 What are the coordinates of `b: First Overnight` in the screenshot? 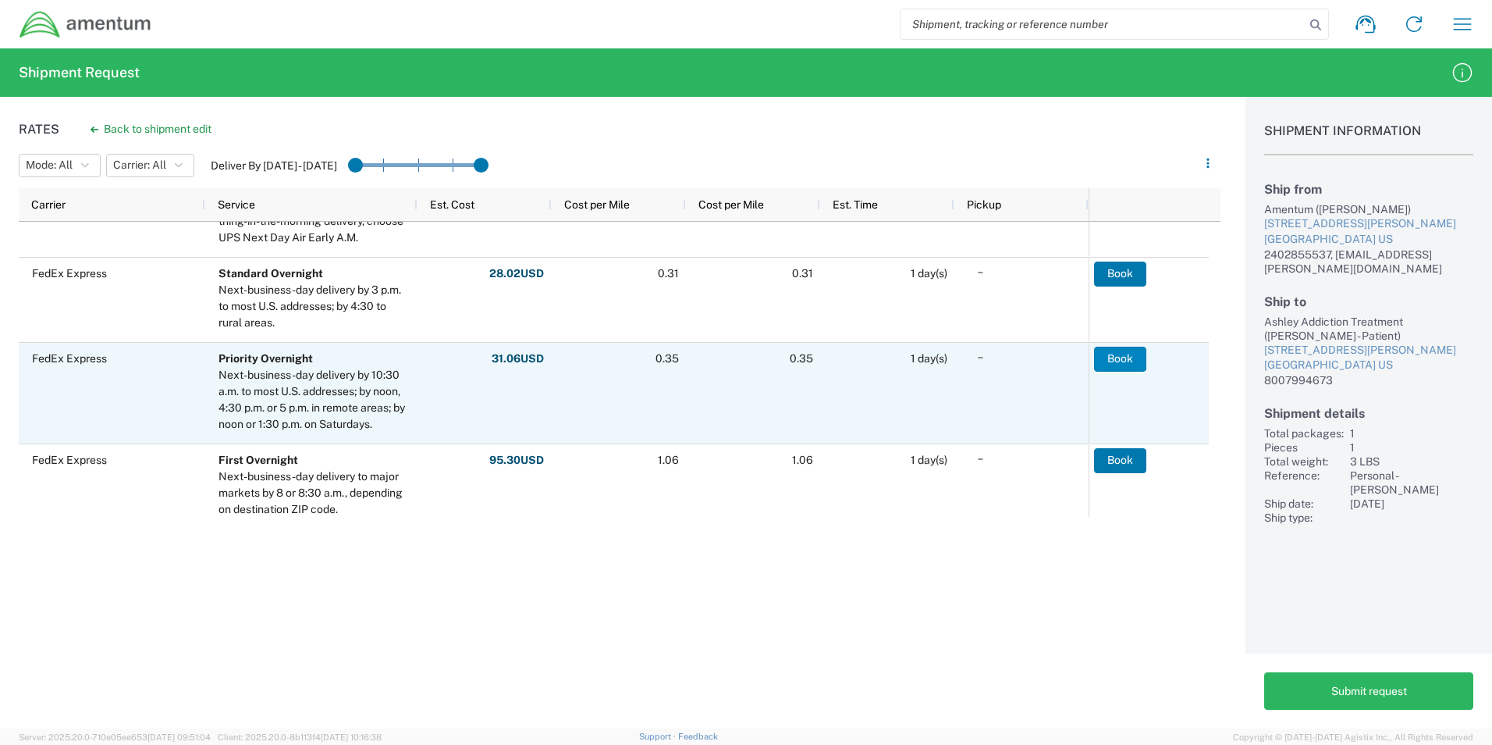 It's located at (258, 460).